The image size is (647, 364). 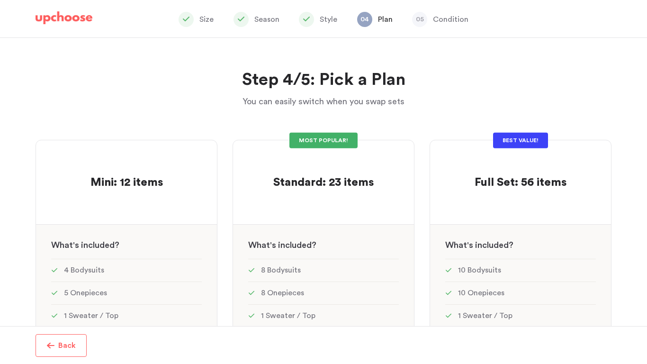 What do you see at coordinates (328, 19) in the screenshot?
I see `p: Style` at bounding box center [328, 19].